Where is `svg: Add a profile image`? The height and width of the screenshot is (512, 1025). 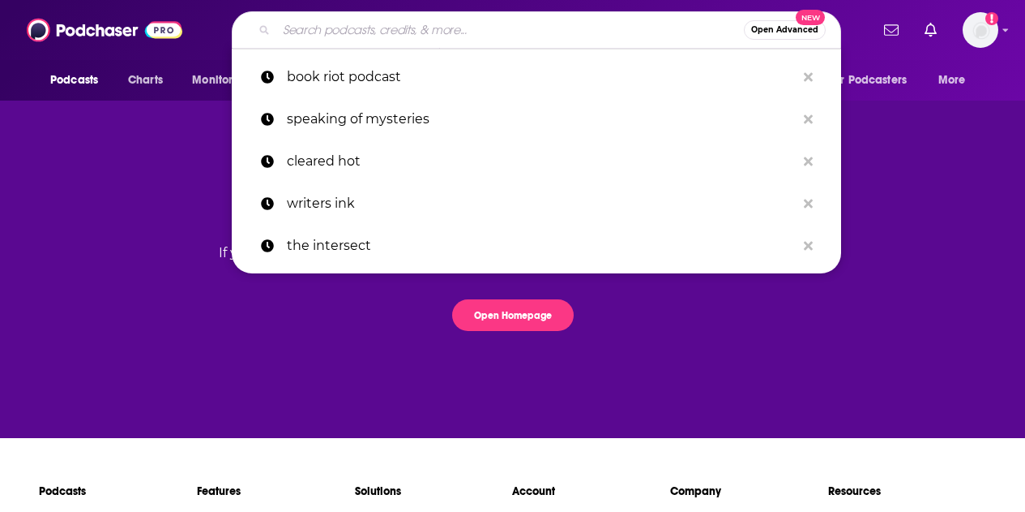 svg: Add a profile image is located at coordinates (992, 19).